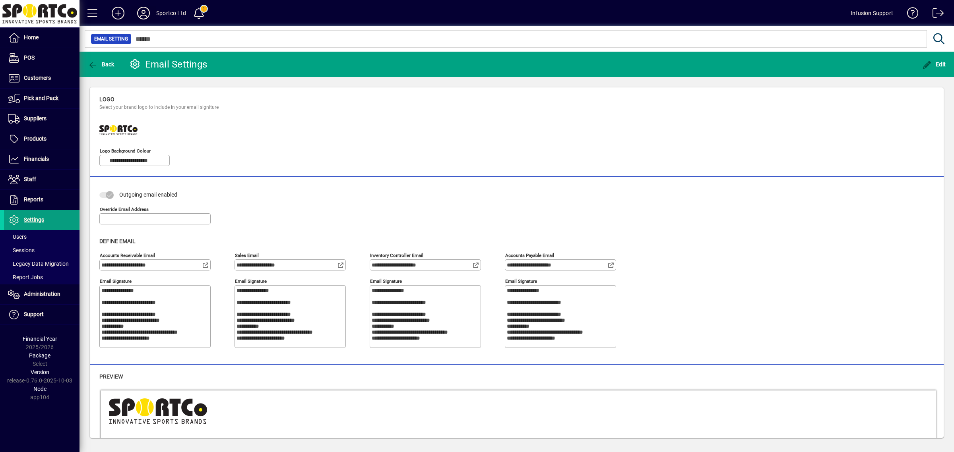 The image size is (954, 452). Describe the element at coordinates (127, 255) in the screenshot. I see `mat-label: Accounts receivable email` at that location.